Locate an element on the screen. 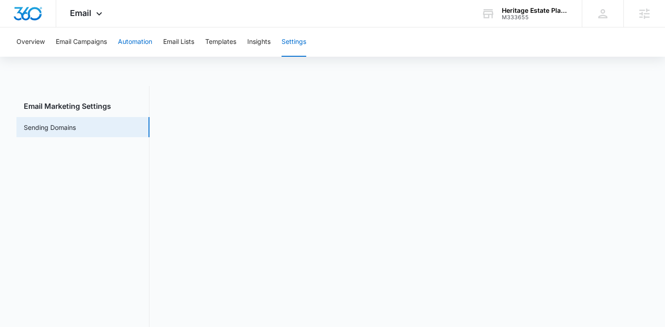  button: Automation is located at coordinates (135, 42).